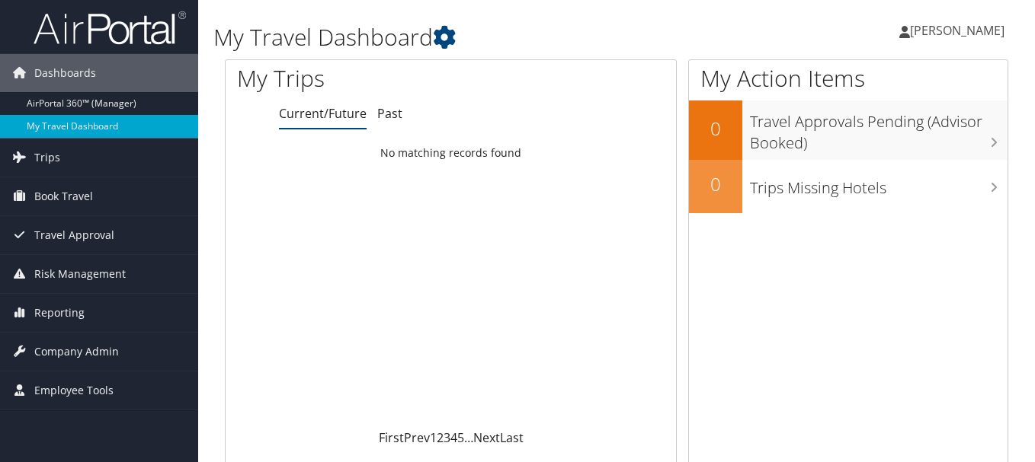 Image resolution: width=1035 pixels, height=462 pixels. Describe the element at coordinates (848, 78) in the screenshot. I see `h1: My Action Items` at that location.